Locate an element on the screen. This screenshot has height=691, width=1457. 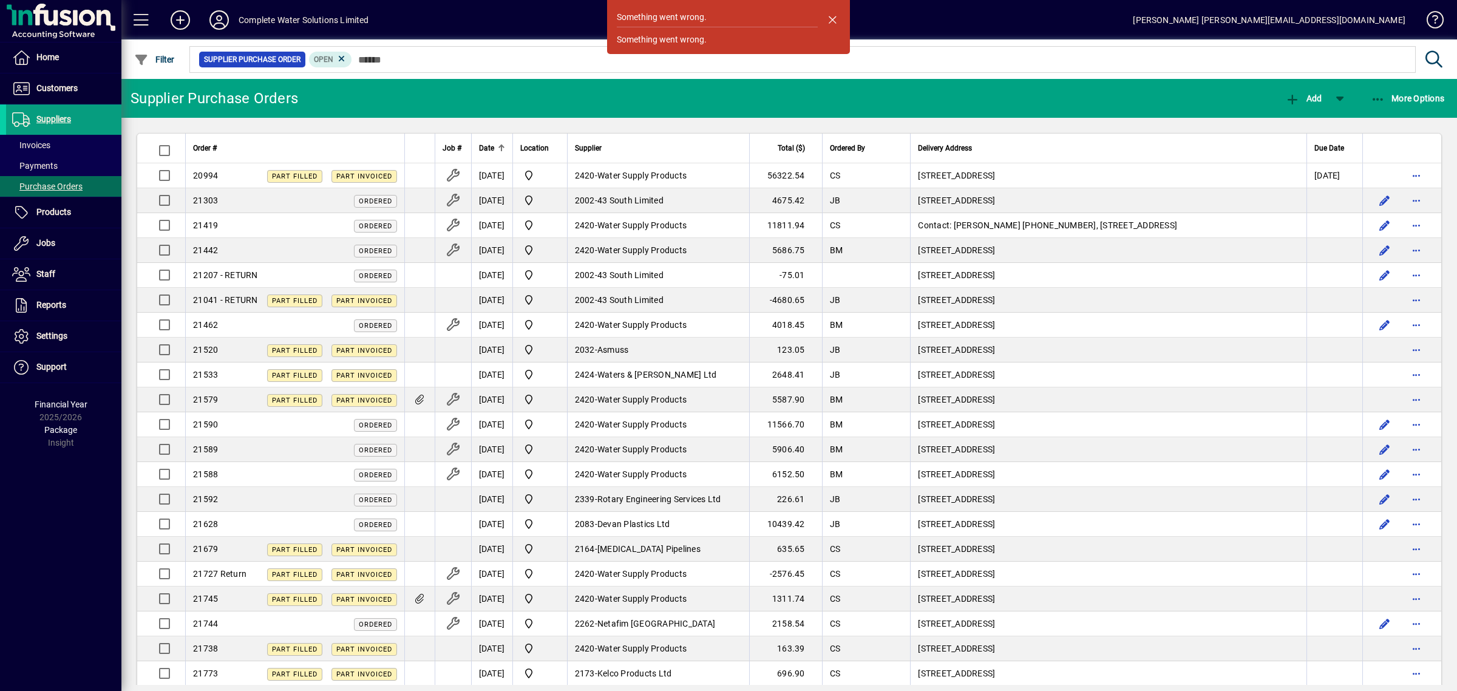
div: Supplier Purchase Orders is located at coordinates (214, 98).